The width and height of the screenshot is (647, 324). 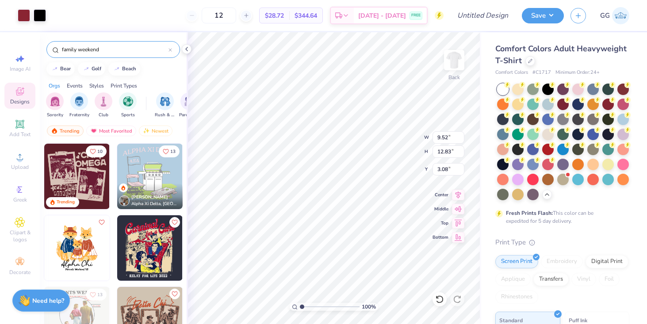 What do you see at coordinates (54, 131) in the screenshot?
I see `img: trending.gif` at bounding box center [54, 131].